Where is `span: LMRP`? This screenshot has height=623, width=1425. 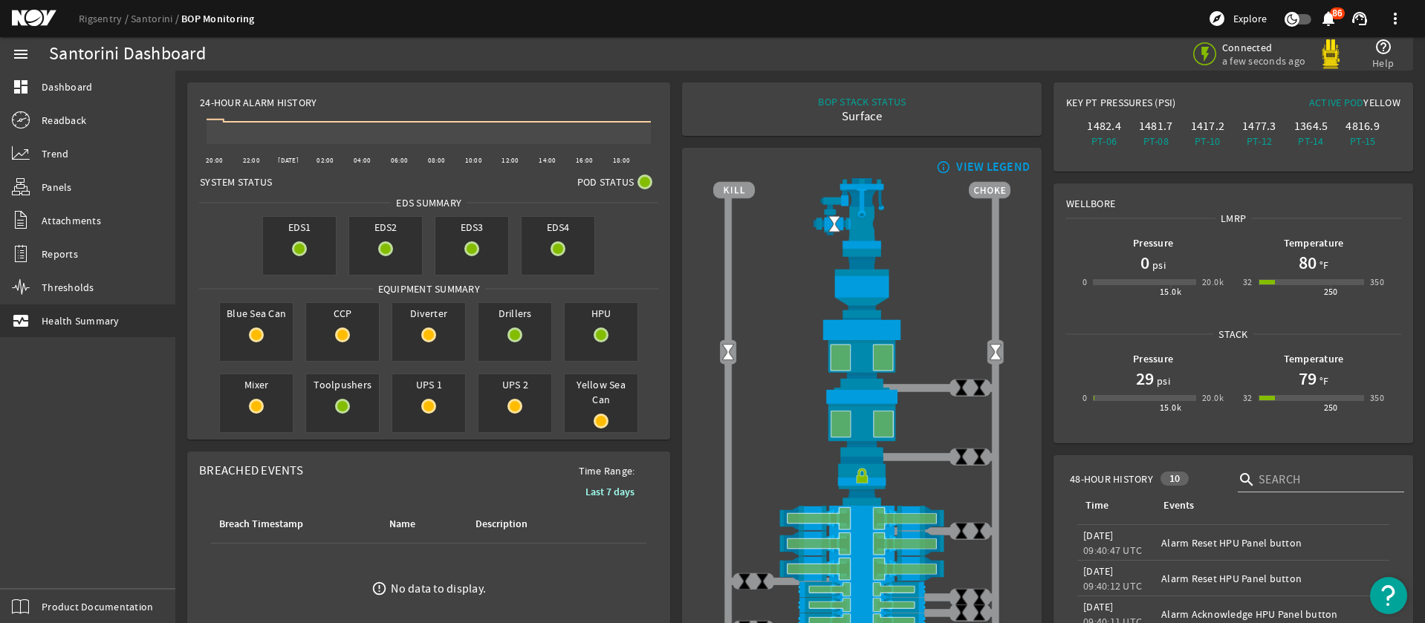
span: LMRP is located at coordinates (1233, 218).